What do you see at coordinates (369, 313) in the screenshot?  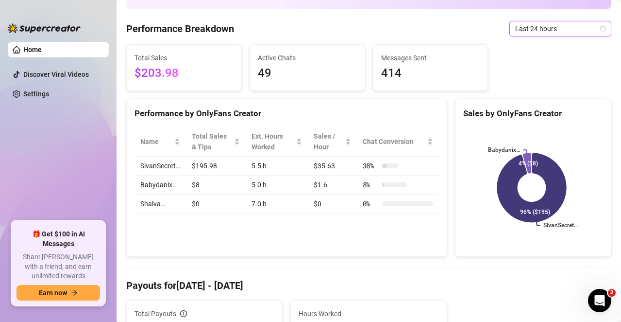 I see `span: Hours Worked` at bounding box center [369, 313].